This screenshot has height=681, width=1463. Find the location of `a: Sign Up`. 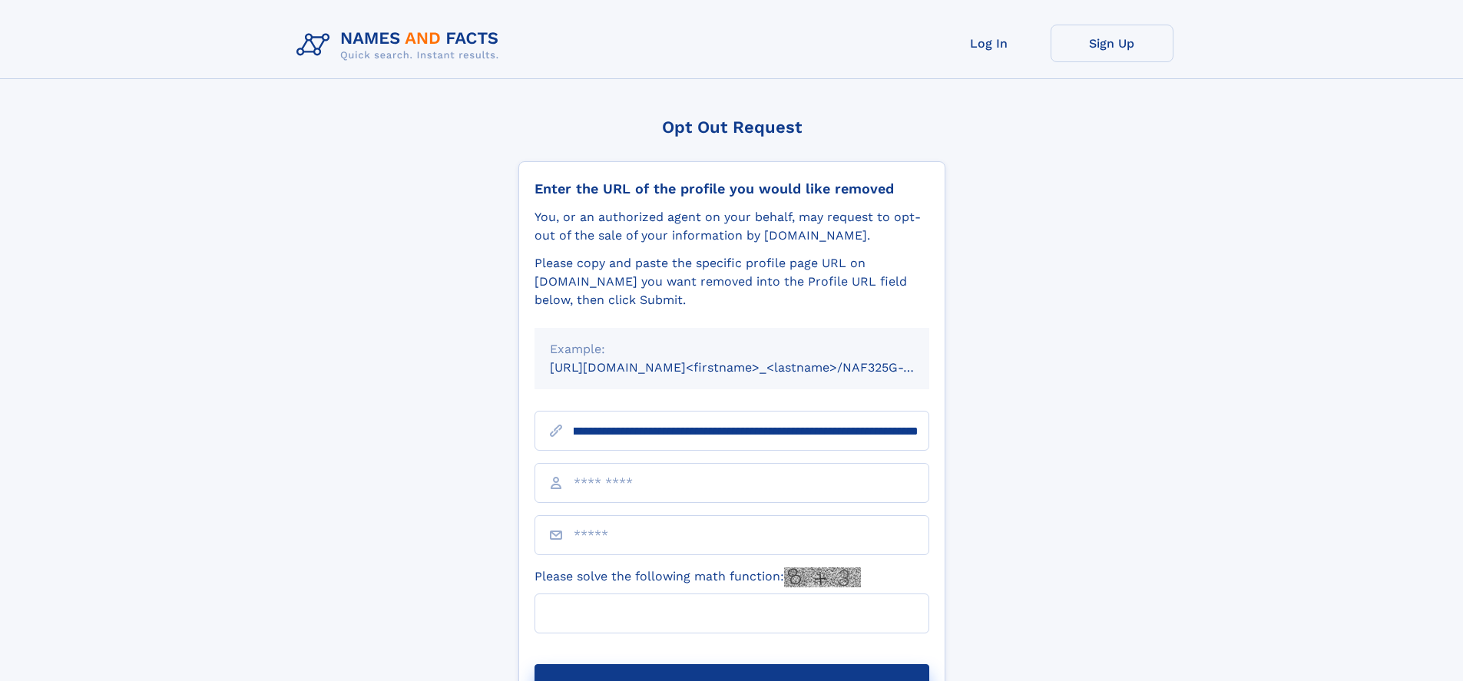

a: Sign Up is located at coordinates (1112, 43).